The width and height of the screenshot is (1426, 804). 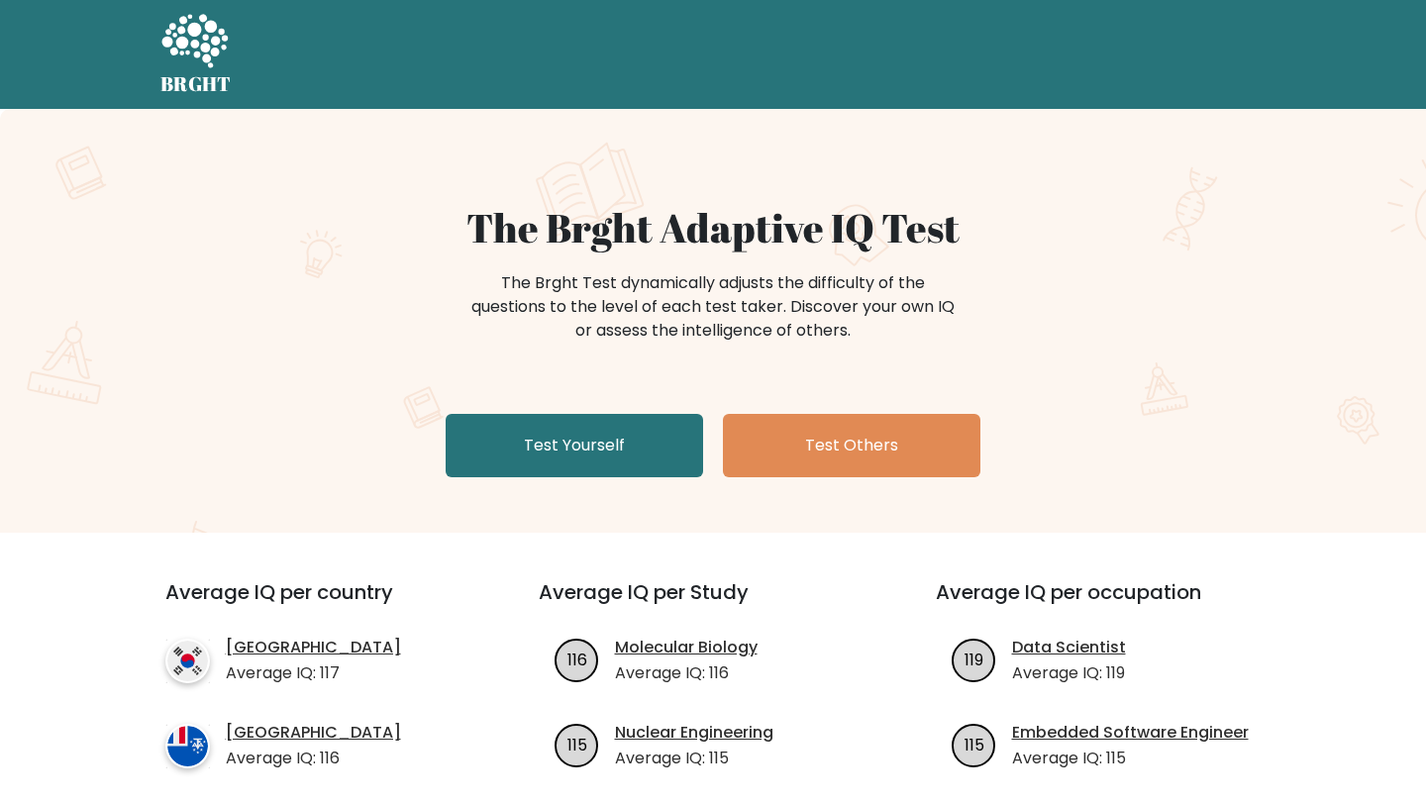 What do you see at coordinates (973, 658) in the screenshot?
I see `text: 119` at bounding box center [973, 658].